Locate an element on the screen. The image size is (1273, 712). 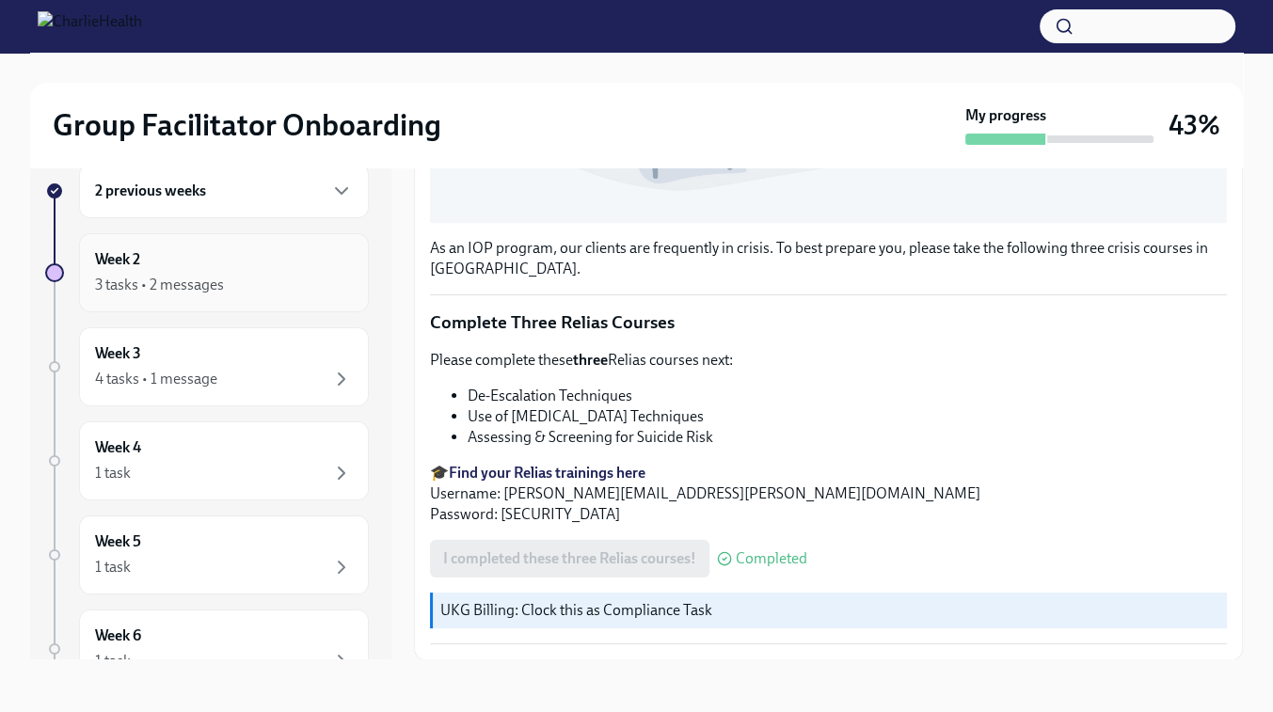
div: 3 tasks • 2 messages is located at coordinates (159, 285).